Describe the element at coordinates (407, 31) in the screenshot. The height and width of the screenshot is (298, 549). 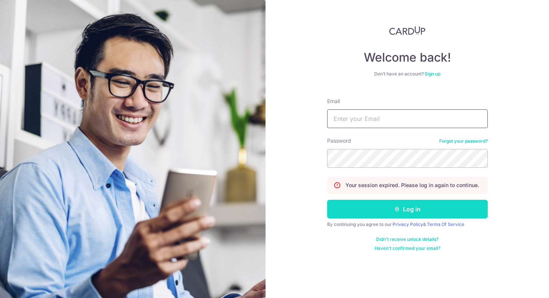
I see `img: CardUp Logo` at that location.